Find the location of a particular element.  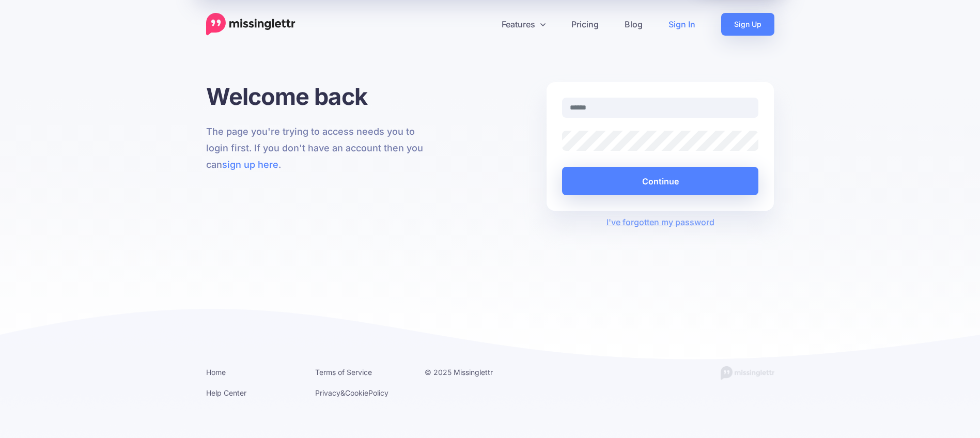

a: Privacy is located at coordinates (327, 393).